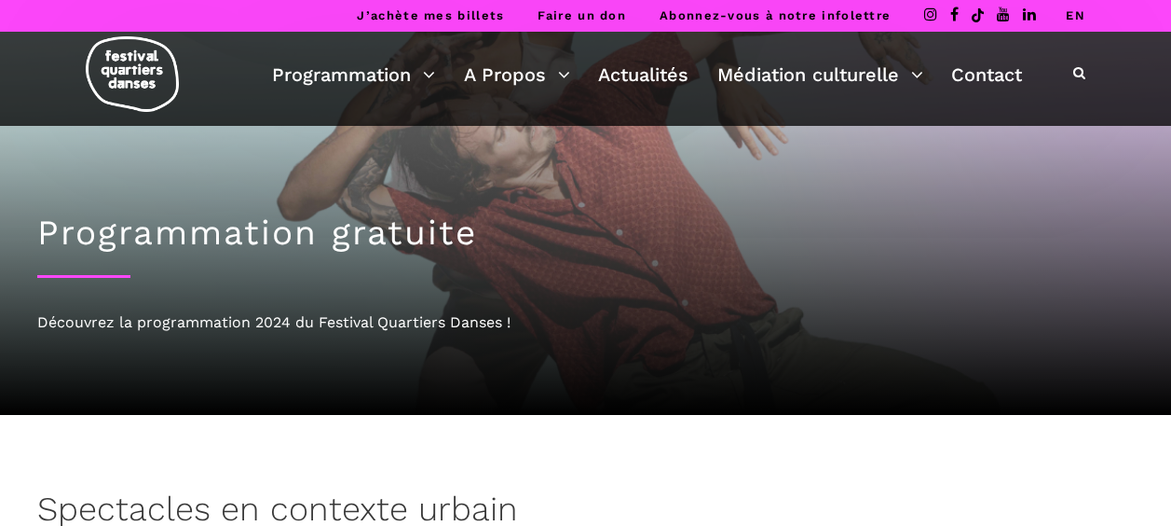  I want to click on a: Programmation, so click(353, 75).